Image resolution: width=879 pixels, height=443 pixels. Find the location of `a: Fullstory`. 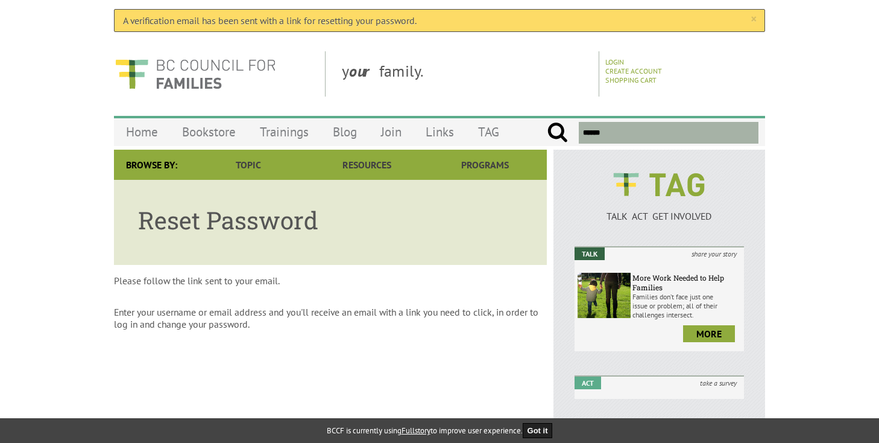

a: Fullstory is located at coordinates (416, 430).